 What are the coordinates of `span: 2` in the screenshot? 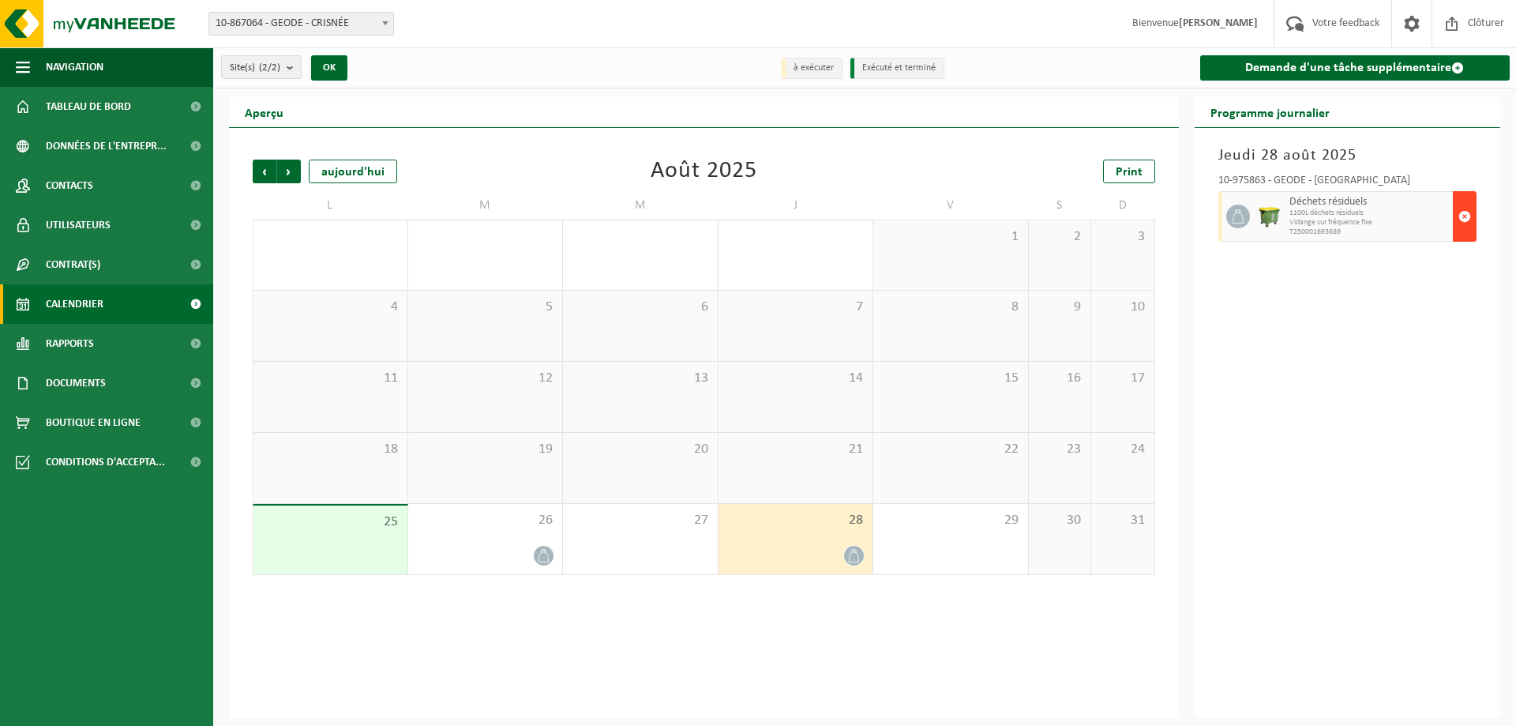 It's located at (1060, 237).